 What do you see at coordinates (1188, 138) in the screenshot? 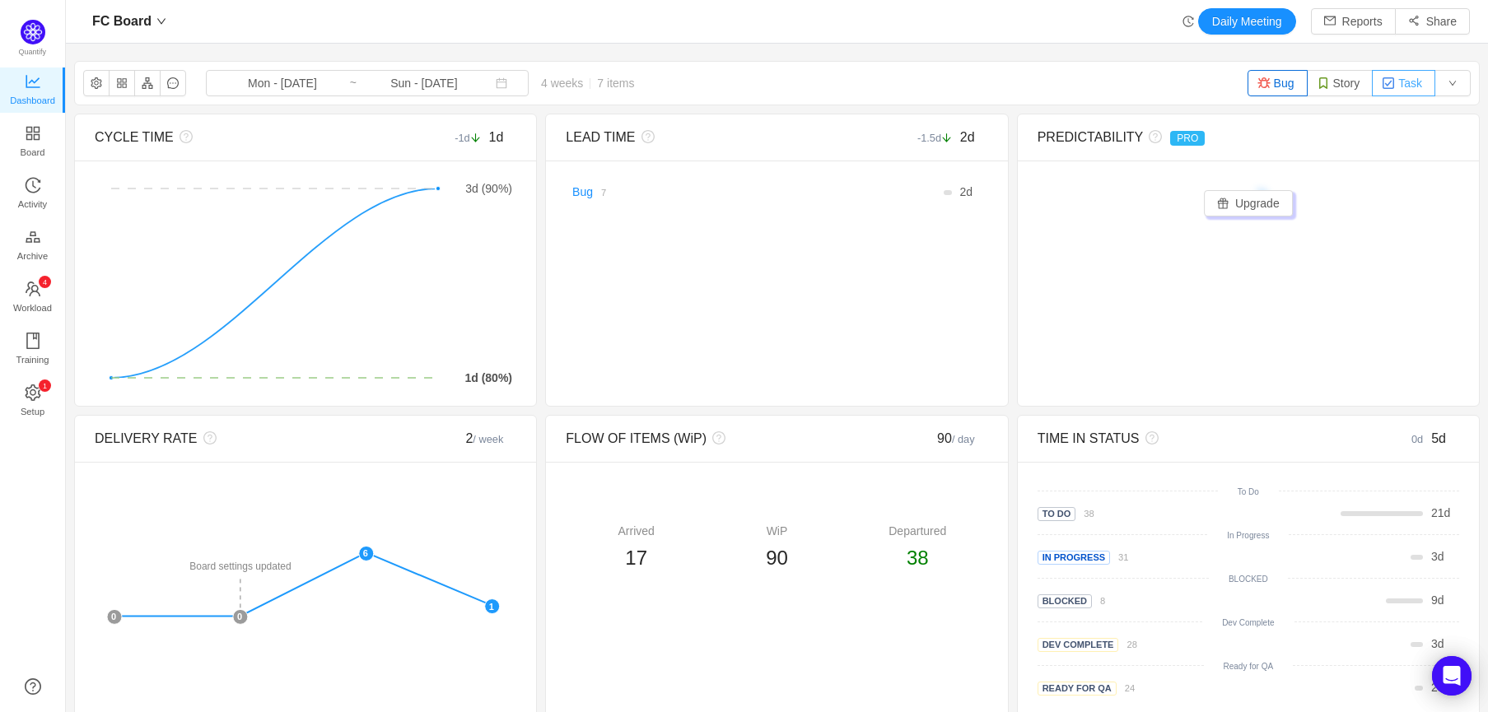
I see `span: PRO` at bounding box center [1188, 138].